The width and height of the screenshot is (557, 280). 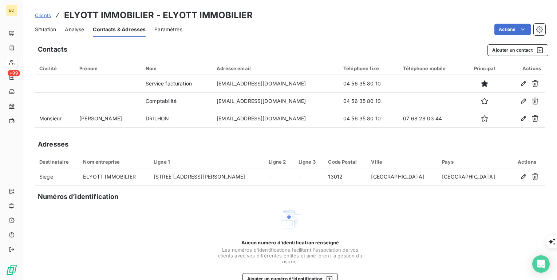 What do you see at coordinates (52, 50) in the screenshot?
I see `h5: Contacts` at bounding box center [52, 50].